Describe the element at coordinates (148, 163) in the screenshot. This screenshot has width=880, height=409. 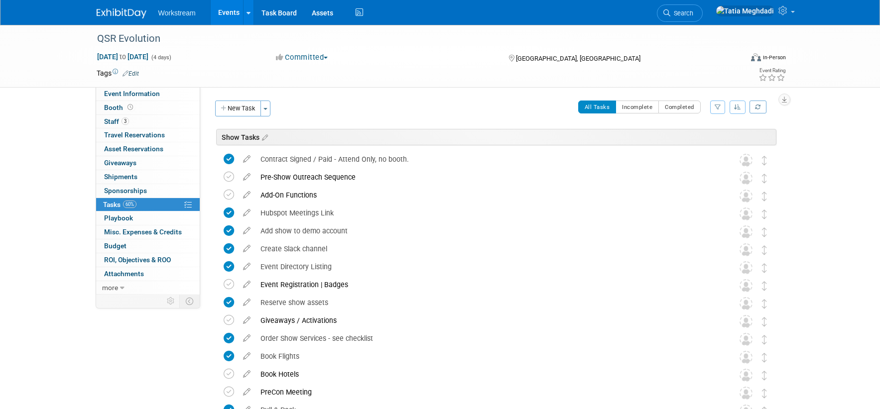
I see `a: Giveaways` at that location.